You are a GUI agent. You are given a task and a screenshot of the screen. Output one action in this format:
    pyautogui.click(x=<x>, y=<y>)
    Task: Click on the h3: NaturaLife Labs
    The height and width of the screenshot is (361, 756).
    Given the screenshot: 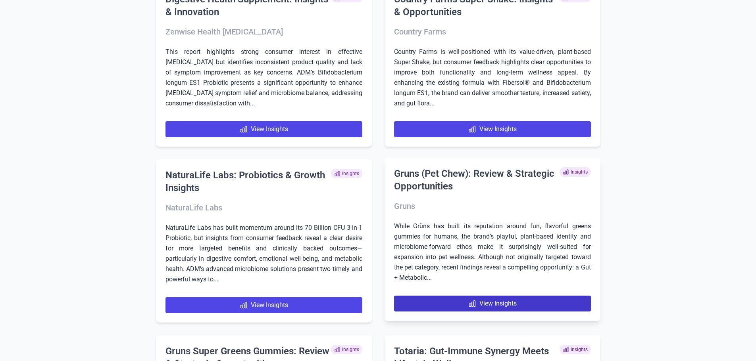 What is the action you would take?
    pyautogui.click(x=264, y=208)
    